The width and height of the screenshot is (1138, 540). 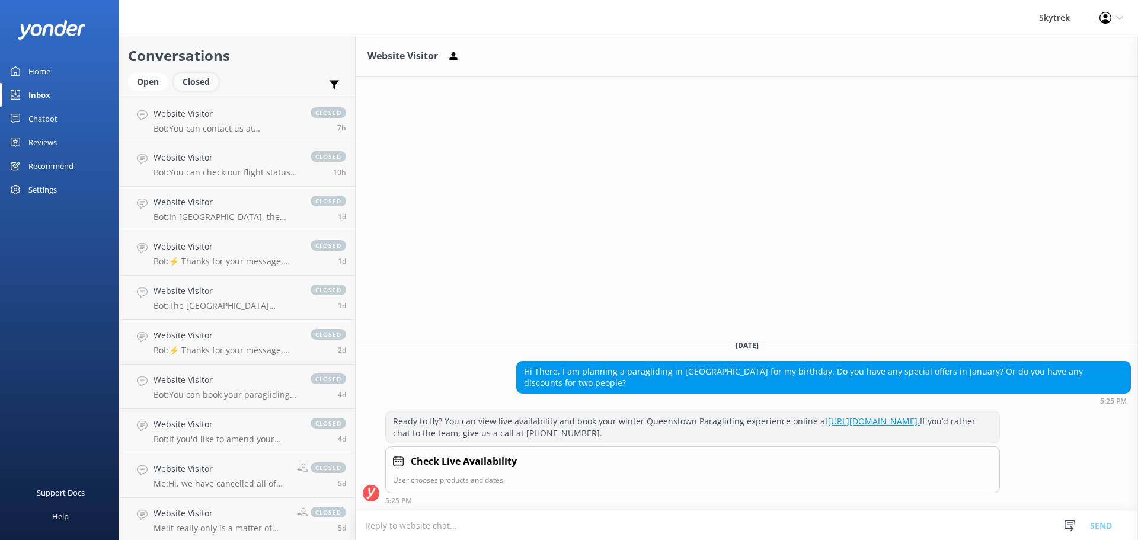 I want to click on span: Oct 09 2025 04:16pm (UTC +13:00) Pacific/Auckland, so click(x=342, y=394).